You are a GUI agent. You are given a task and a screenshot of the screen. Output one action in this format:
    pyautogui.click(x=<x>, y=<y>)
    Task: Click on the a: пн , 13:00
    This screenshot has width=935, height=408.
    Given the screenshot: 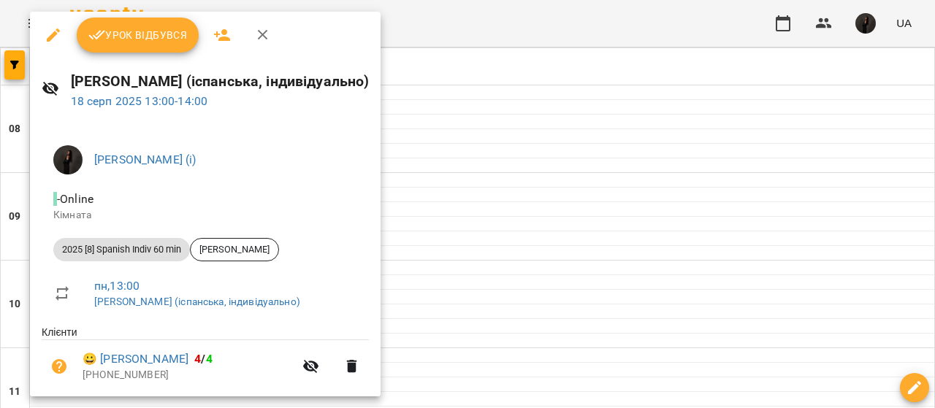 What is the action you would take?
    pyautogui.click(x=117, y=286)
    